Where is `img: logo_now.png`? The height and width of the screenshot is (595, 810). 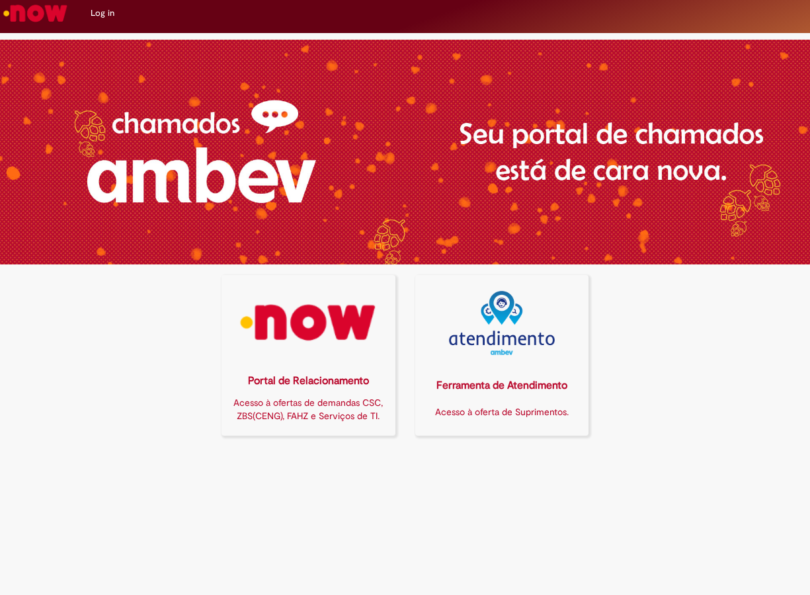 img: logo_now.png is located at coordinates (308, 323).